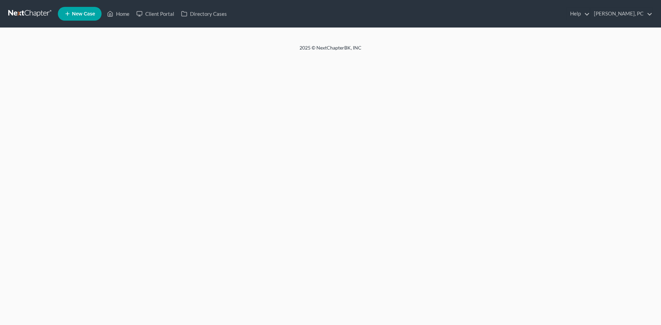 This screenshot has height=325, width=661. Describe the element at coordinates (578, 14) in the screenshot. I see `a: Help` at that location.